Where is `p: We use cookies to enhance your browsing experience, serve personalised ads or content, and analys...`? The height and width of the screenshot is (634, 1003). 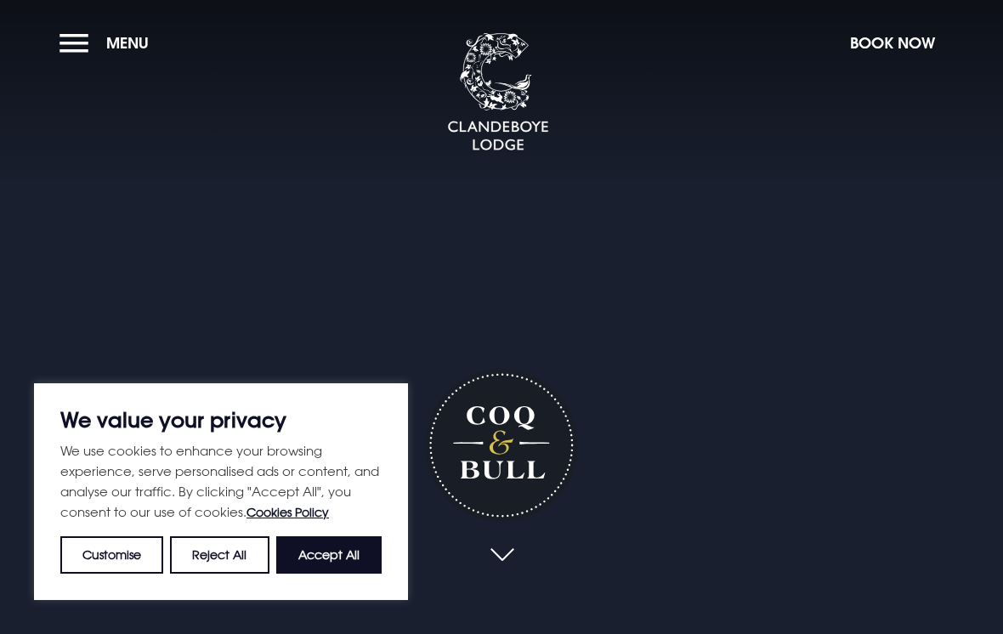 p: We use cookies to enhance your browsing experience, serve personalised ads or content, and analys... is located at coordinates (221, 481).